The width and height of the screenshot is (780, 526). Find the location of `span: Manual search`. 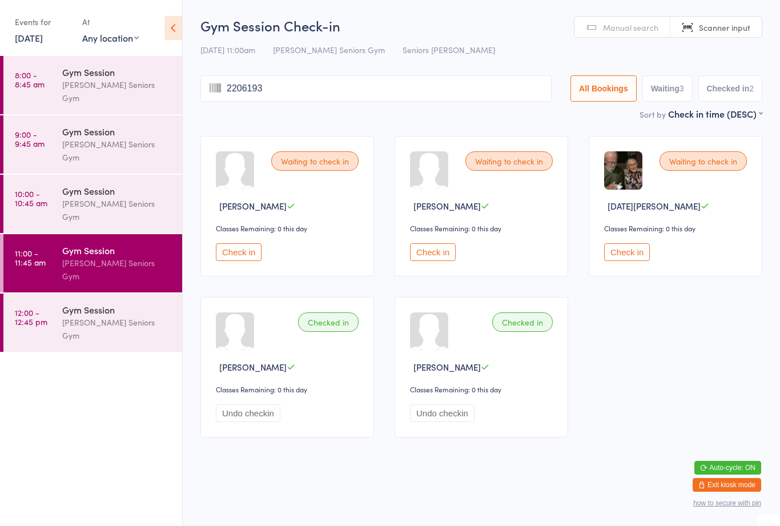

span: Manual search is located at coordinates (630, 27).